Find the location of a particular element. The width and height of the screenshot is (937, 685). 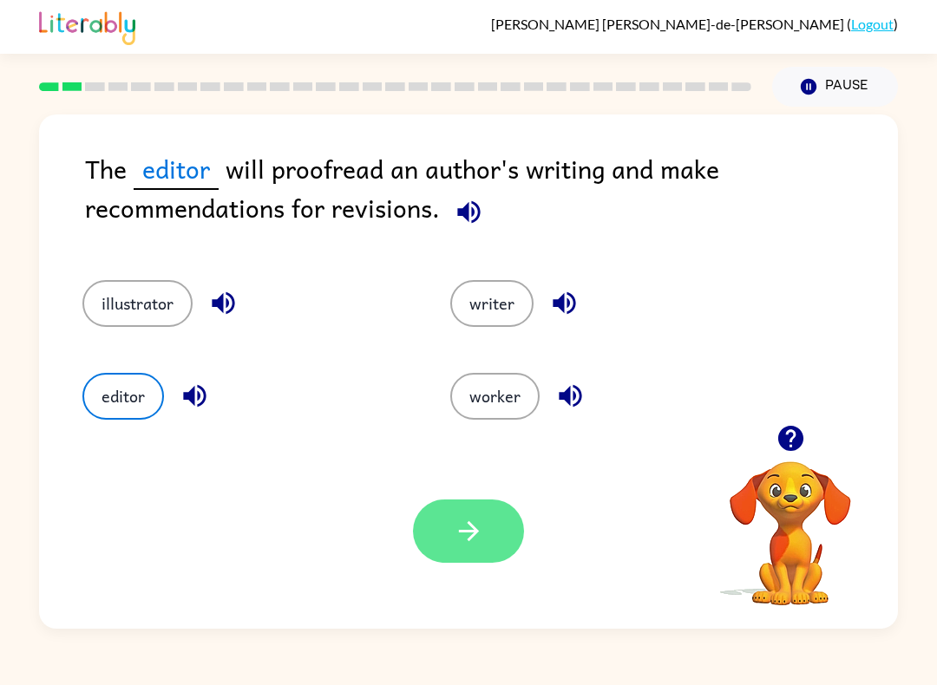

img: Literably is located at coordinates (87, 26).